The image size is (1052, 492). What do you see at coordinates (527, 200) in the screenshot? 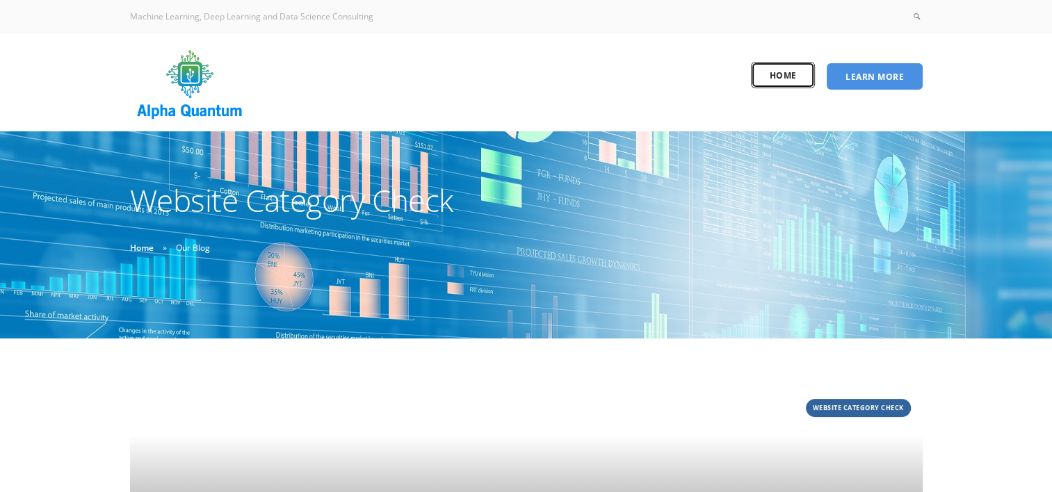
I see `h1: Website Category Check` at bounding box center [527, 200].